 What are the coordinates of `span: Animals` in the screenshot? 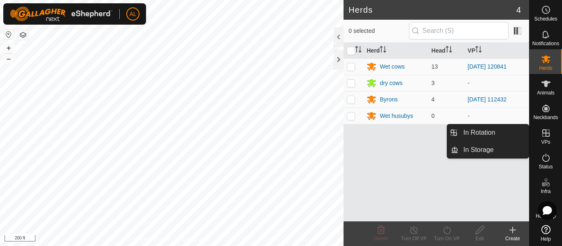 It's located at (545, 93).